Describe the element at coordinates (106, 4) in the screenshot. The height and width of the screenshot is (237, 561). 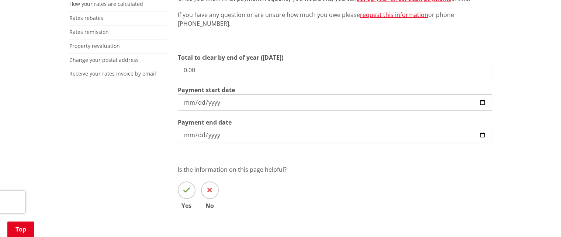
I see `a: How your rates are calculated` at that location.